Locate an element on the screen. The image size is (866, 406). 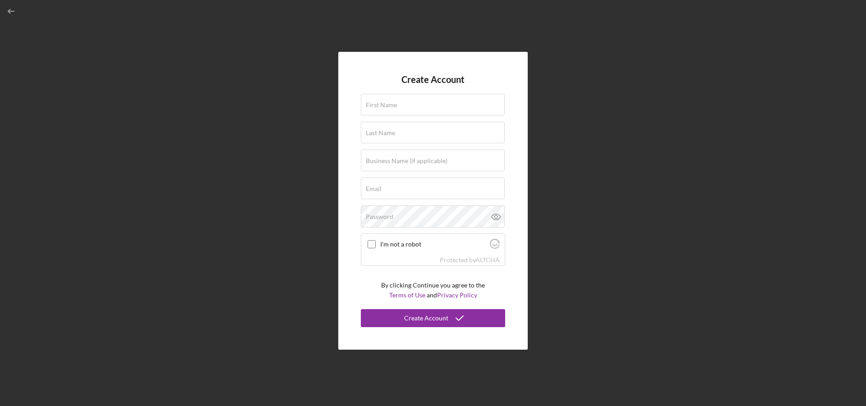
button: Create Account is located at coordinates (433, 318).